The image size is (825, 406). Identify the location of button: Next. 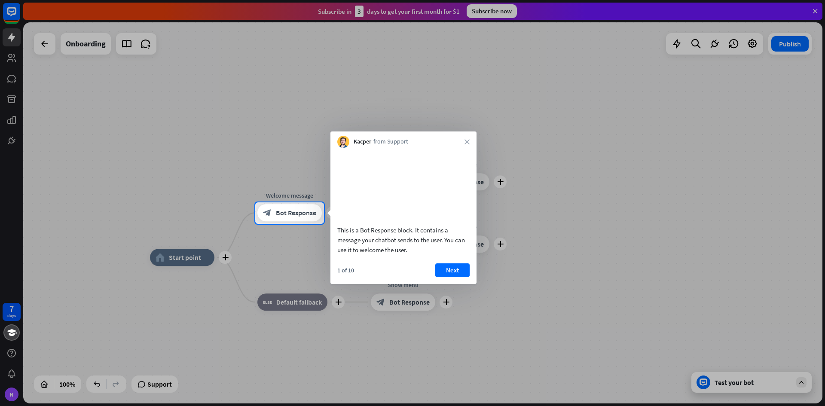
(452, 270).